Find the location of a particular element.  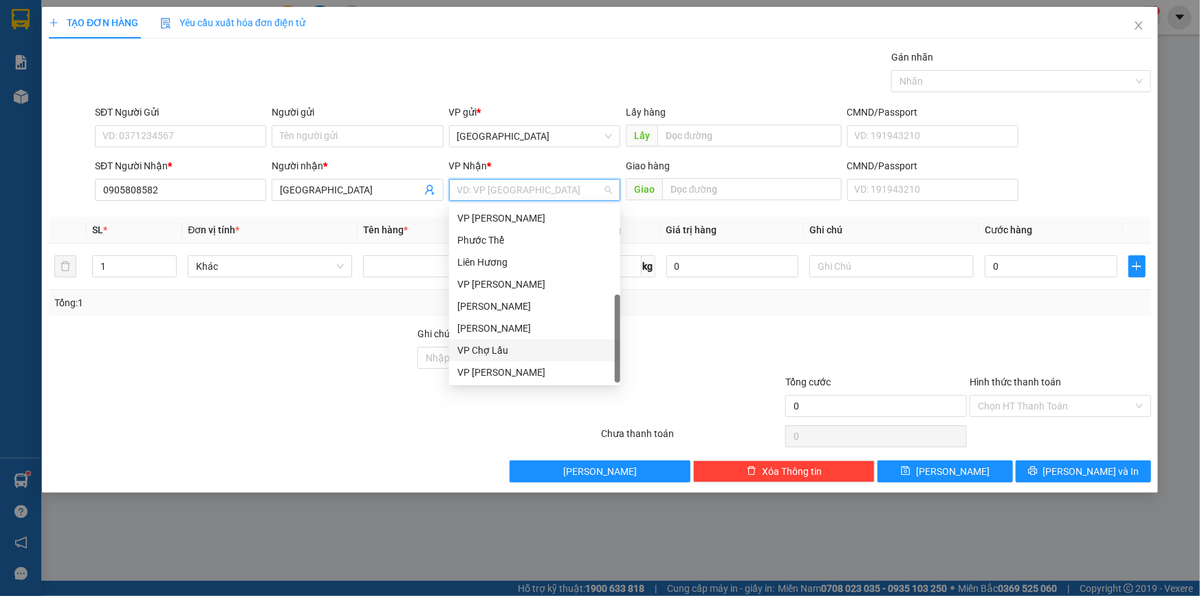

div: VP Chợ Lầu is located at coordinates (534, 350).